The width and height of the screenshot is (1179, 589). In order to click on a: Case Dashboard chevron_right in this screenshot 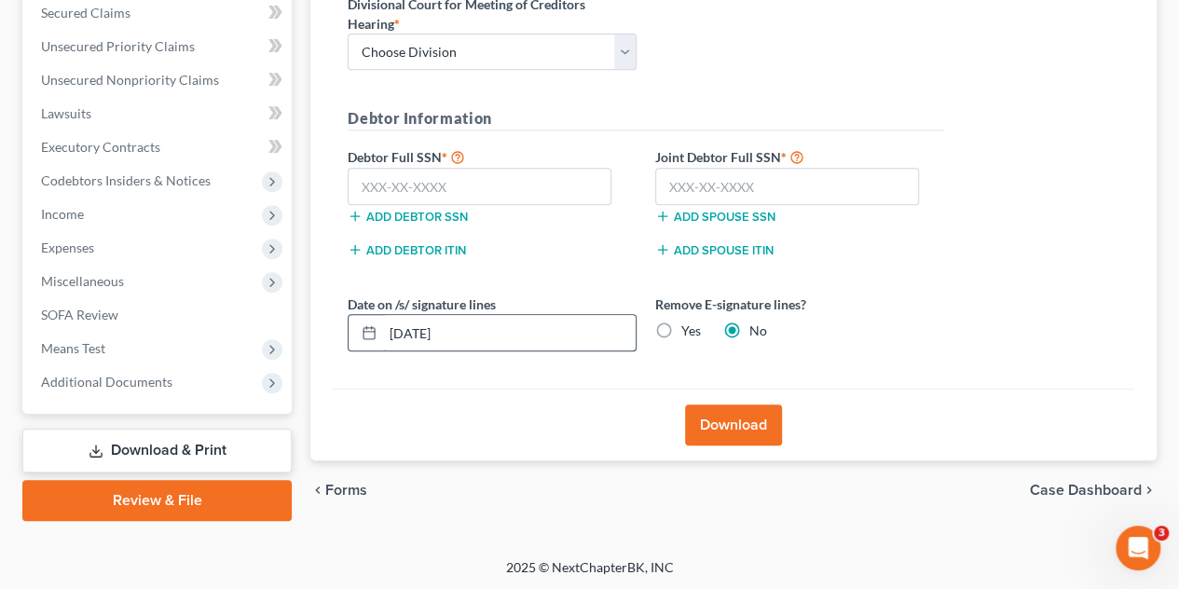, I will do `click(1093, 490)`.